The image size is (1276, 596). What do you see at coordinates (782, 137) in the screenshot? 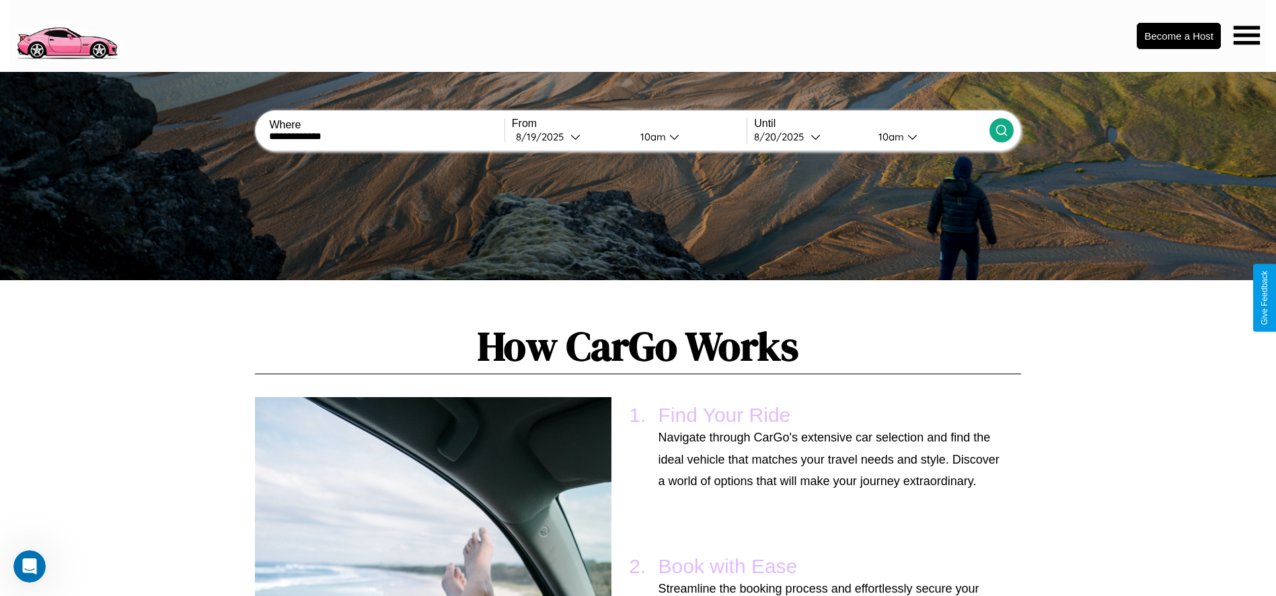
I see `div: 8 / 20 / 2025` at bounding box center [782, 137].